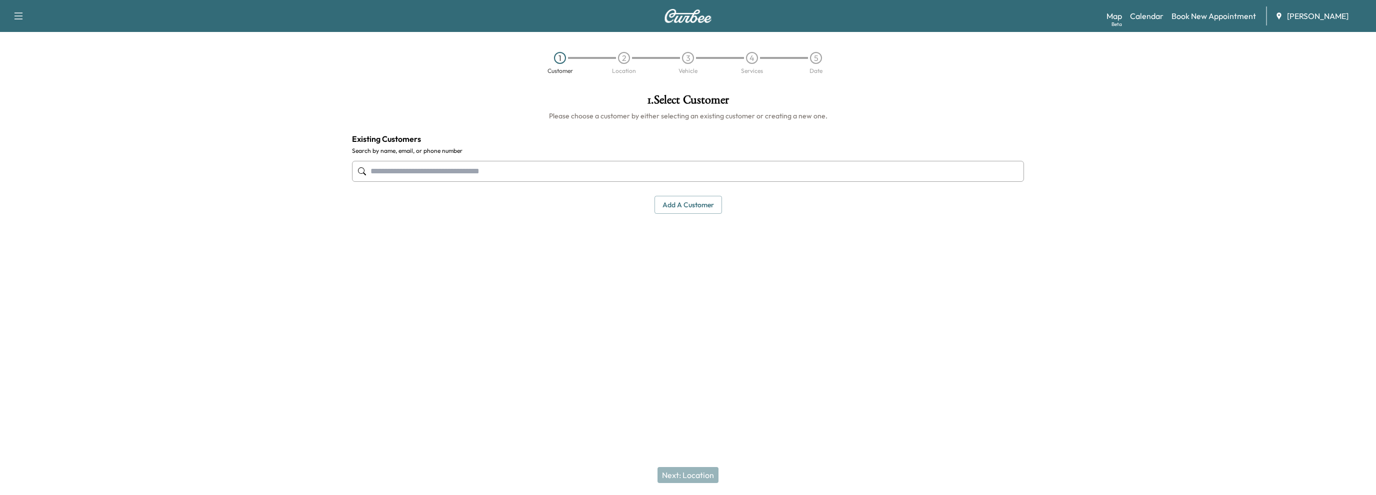  I want to click on button: Add a customer, so click(688, 205).